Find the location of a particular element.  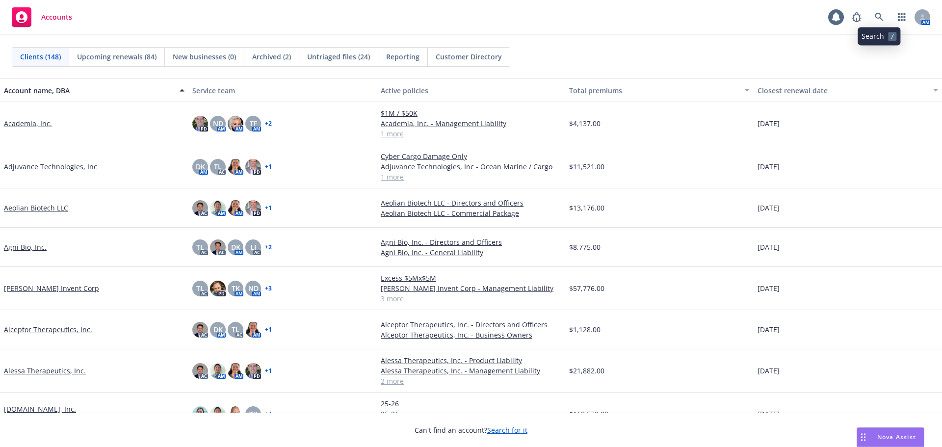

a: Adjuvance Technologies, Inc - Ocean Marine / Cargo is located at coordinates (471, 166).